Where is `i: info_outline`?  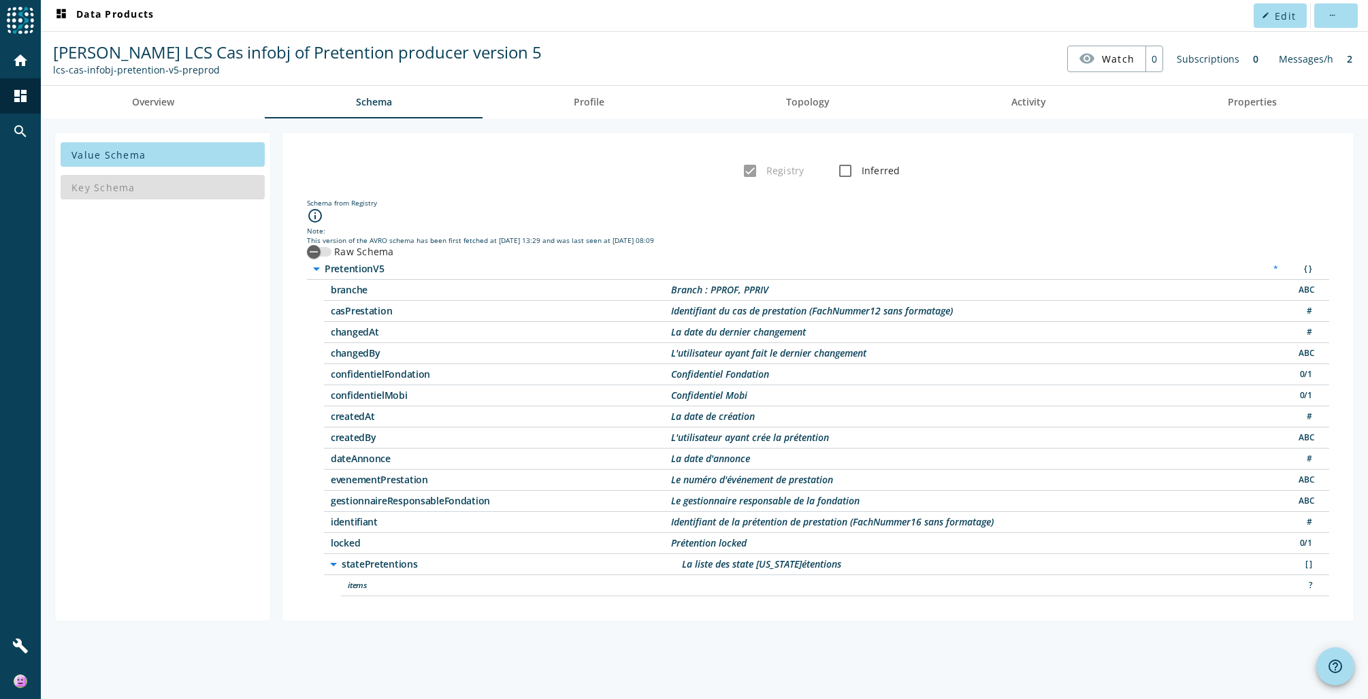
i: info_outline is located at coordinates (315, 216).